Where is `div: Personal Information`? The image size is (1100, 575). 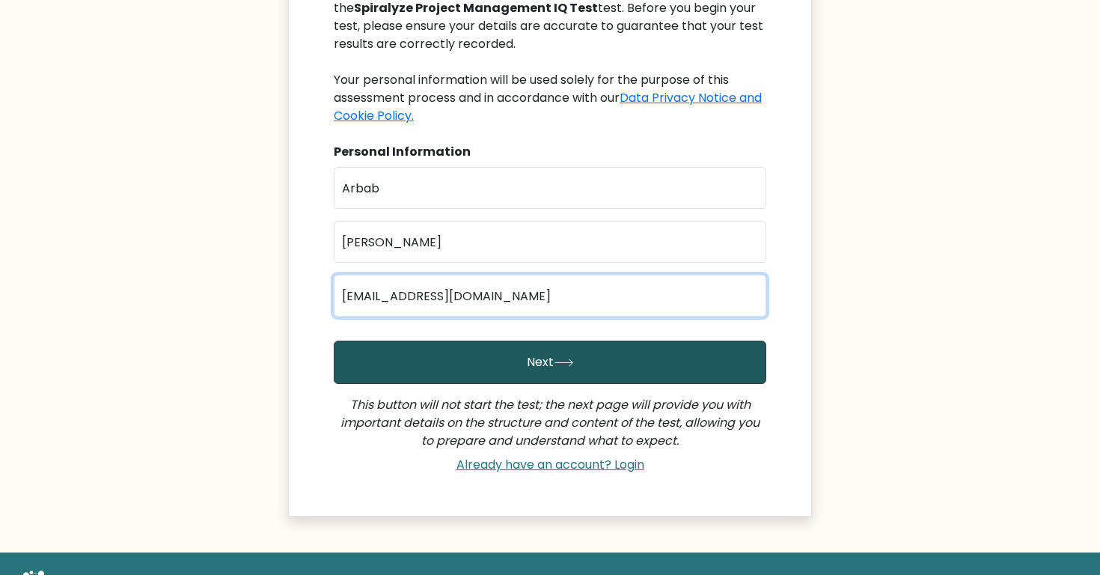 div: Personal Information is located at coordinates (550, 152).